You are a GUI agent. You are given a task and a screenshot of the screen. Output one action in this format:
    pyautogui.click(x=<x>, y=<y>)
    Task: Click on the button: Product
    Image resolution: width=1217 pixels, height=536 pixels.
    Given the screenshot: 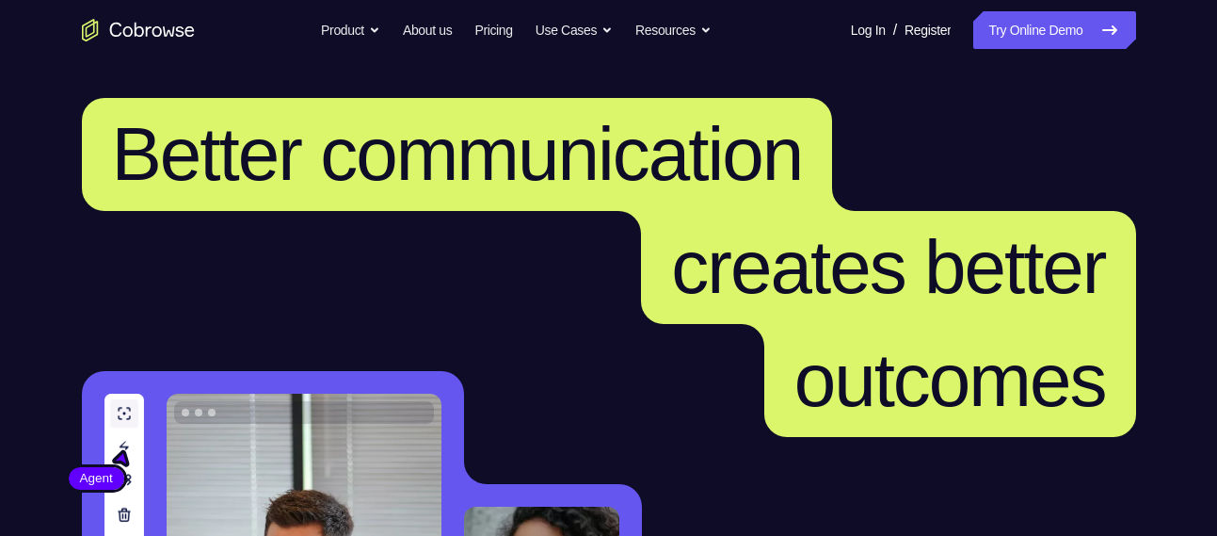 What is the action you would take?
    pyautogui.click(x=350, y=30)
    